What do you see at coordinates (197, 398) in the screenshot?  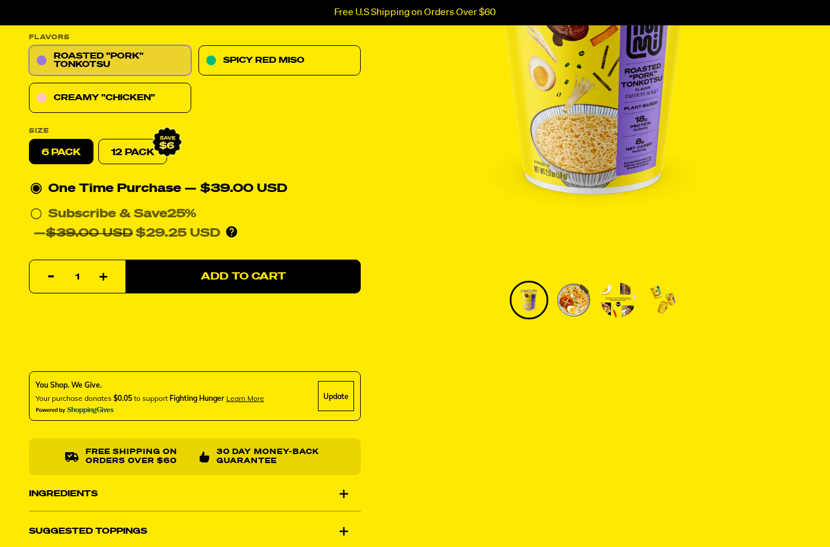 I see `span: Fighting Hunger` at bounding box center [197, 398].